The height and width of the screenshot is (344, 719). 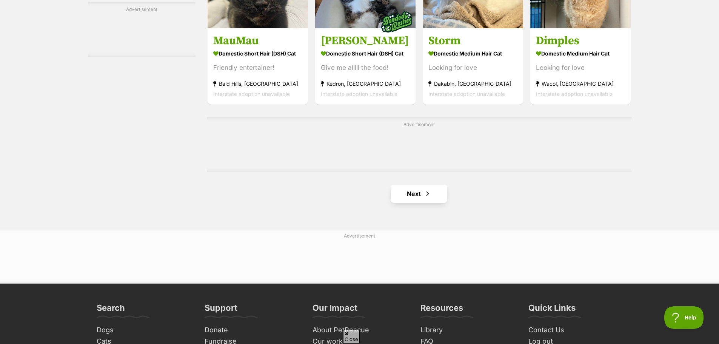 What do you see at coordinates (258, 41) in the screenshot?
I see `h3: MauMau` at bounding box center [258, 41].